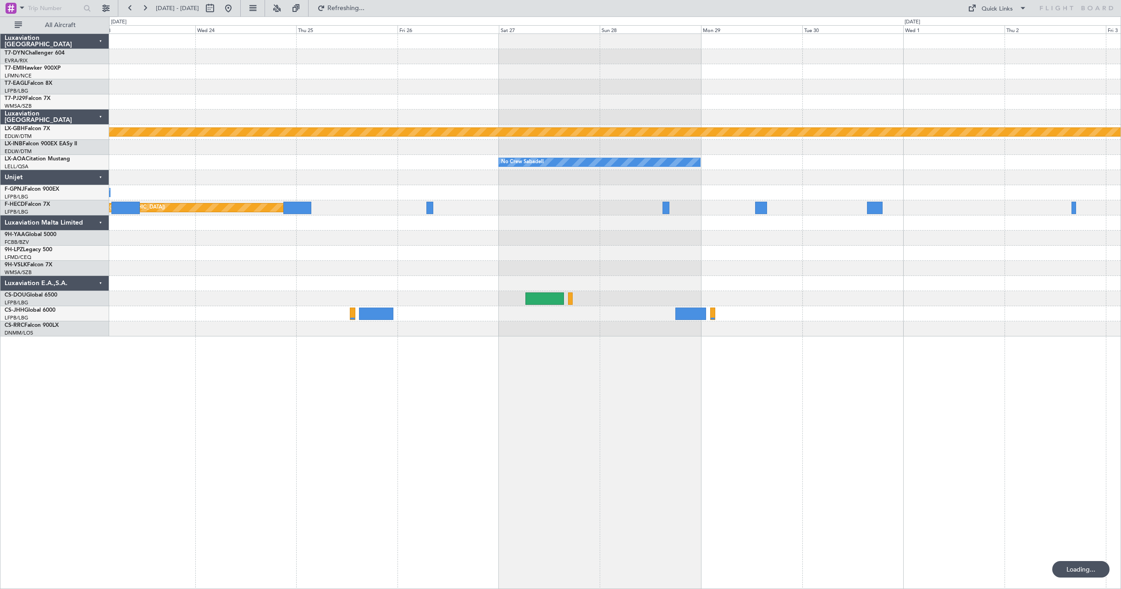 The height and width of the screenshot is (589, 1121). Describe the element at coordinates (32, 326) in the screenshot. I see `a: CS-RRCFalcon 900LX` at that location.